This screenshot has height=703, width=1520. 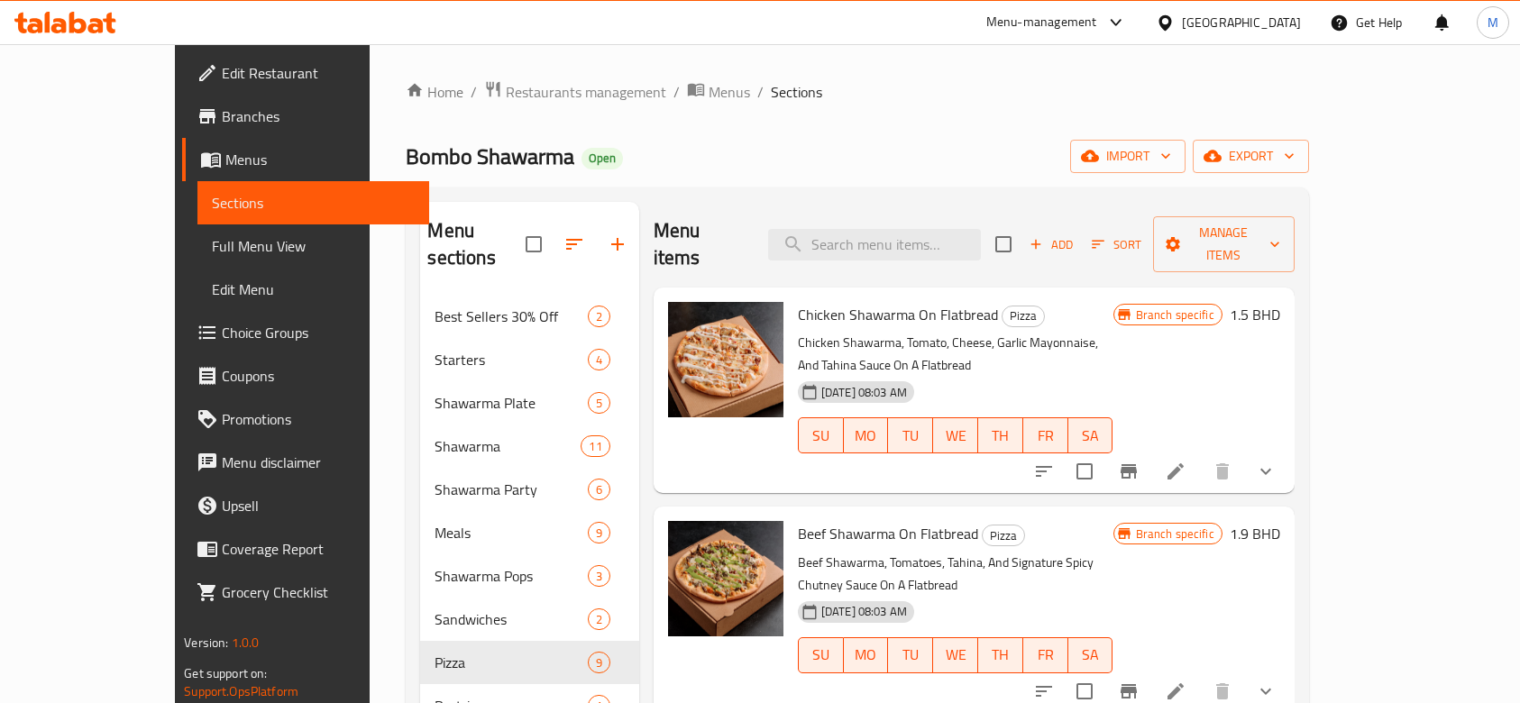 What do you see at coordinates (599, 403) in the screenshot?
I see `span: 5` at bounding box center [599, 403].